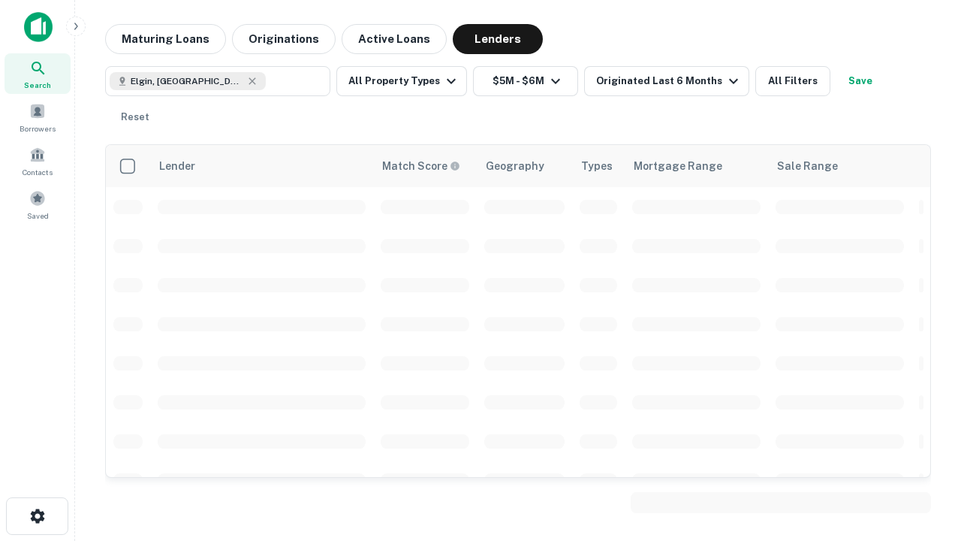  I want to click on button: Reset, so click(135, 117).